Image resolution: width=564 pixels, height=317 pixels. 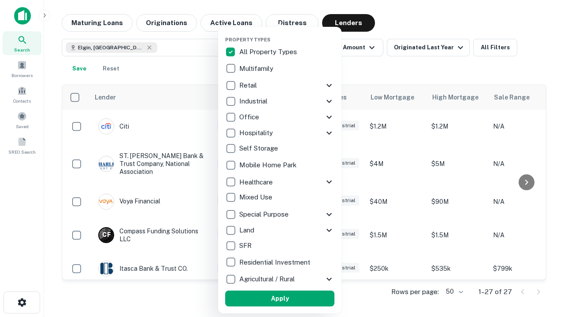 What do you see at coordinates (269, 52) in the screenshot?
I see `p: All Property Types` at bounding box center [269, 52].